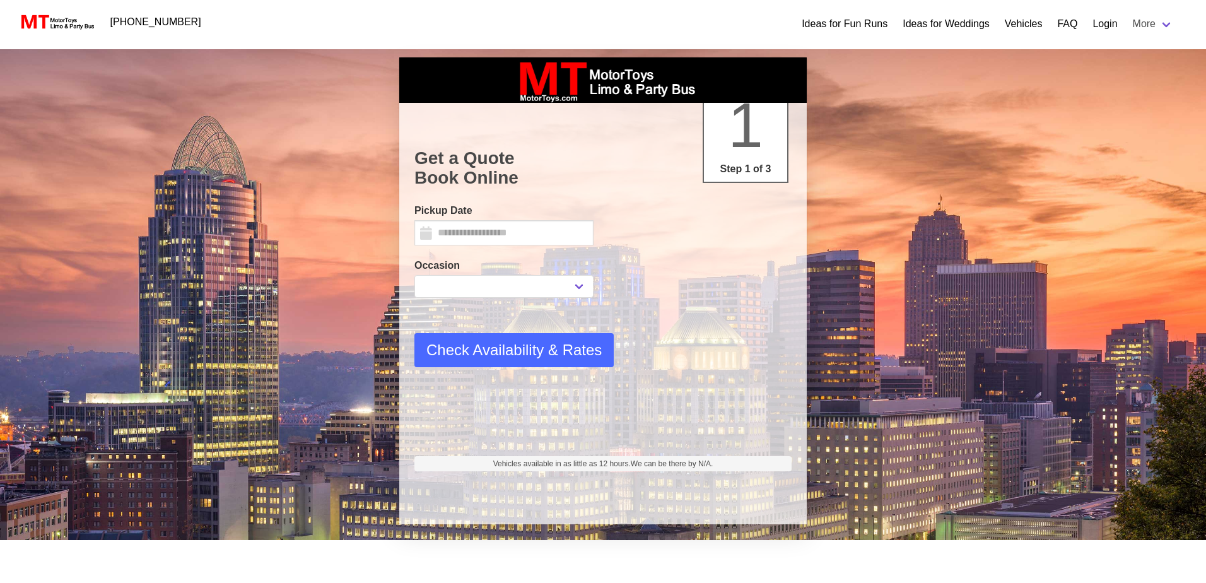 This screenshot has width=1206, height=583. I want to click on span: We can be there by N/A., so click(672, 464).